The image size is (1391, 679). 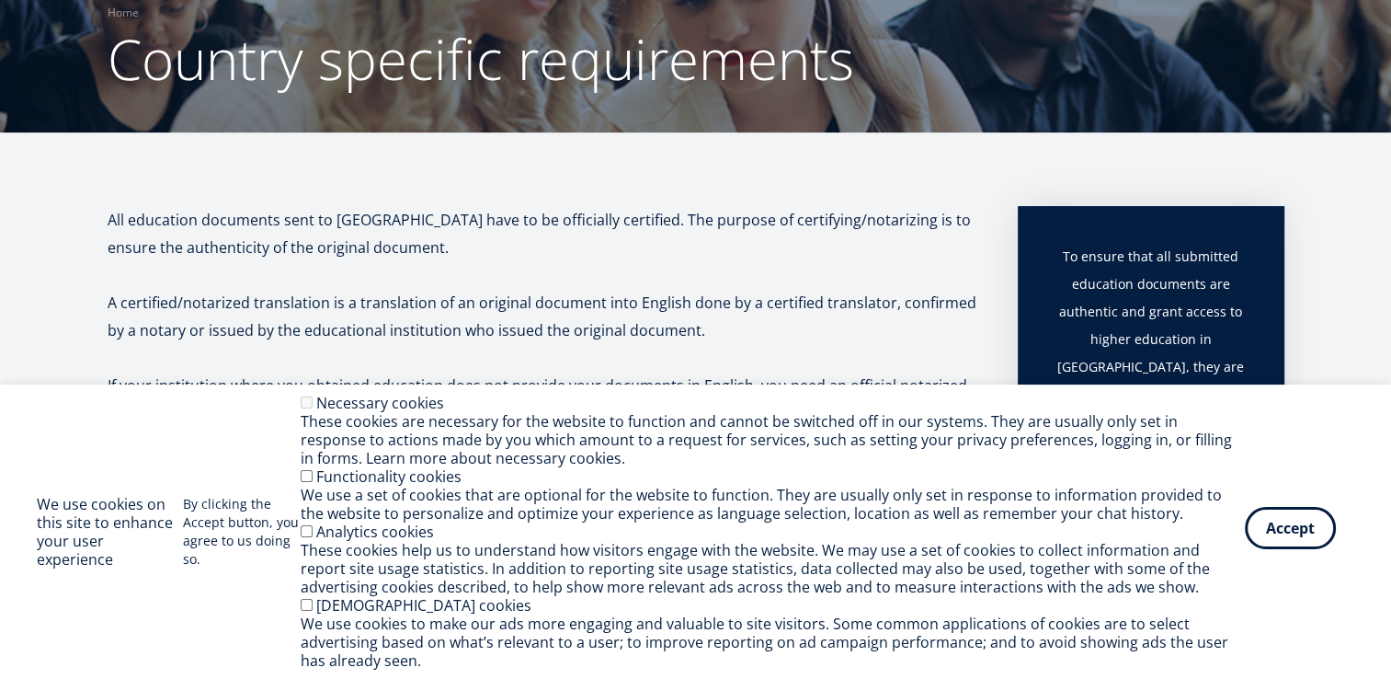 I want to click on div: We use a set of cookies that are optional for the website to function. They are usually only set ..., so click(x=772, y=504).